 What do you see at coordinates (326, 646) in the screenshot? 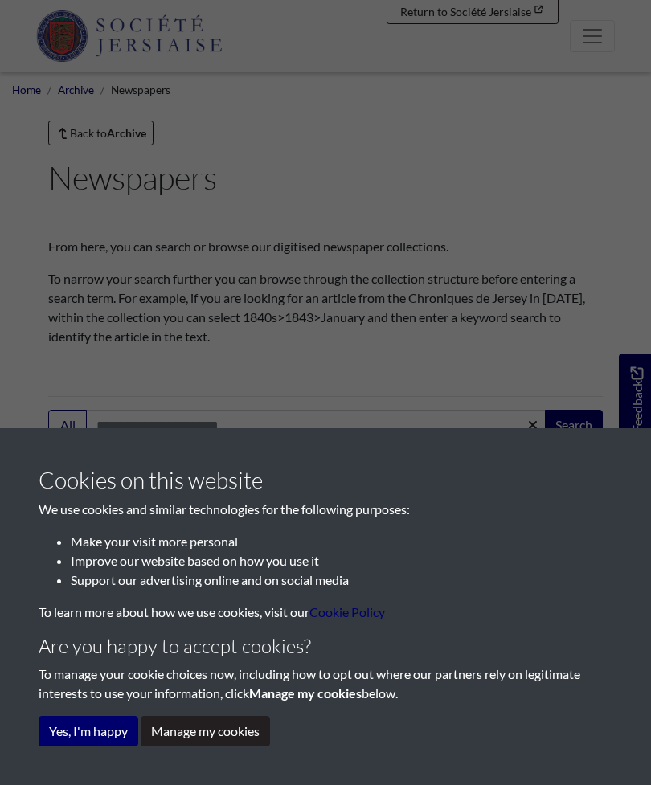
I see `h4: Are you happy to accept cookies?` at bounding box center [326, 646].